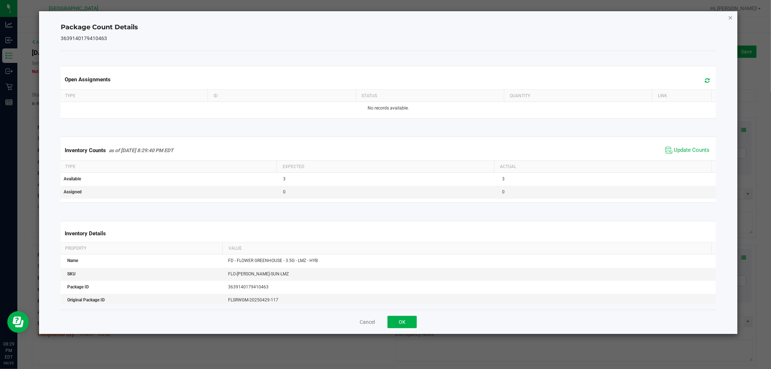 The height and width of the screenshot is (369, 771). Describe the element at coordinates (388, 27) in the screenshot. I see `h4: Package Count Details` at that location.